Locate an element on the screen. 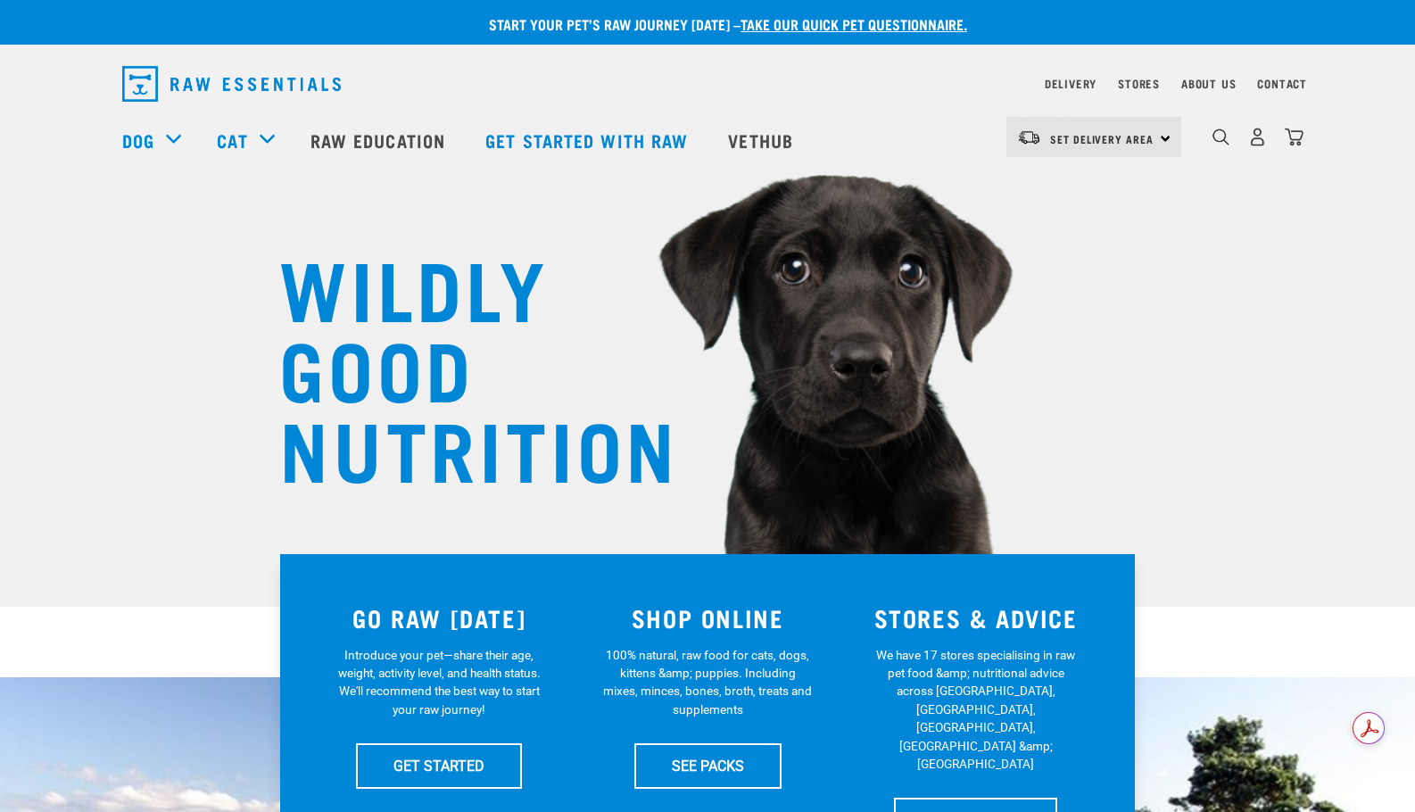 The height and width of the screenshot is (812, 1415). h1: WILDLY GOOD NUTRITION is located at coordinates (458, 366).